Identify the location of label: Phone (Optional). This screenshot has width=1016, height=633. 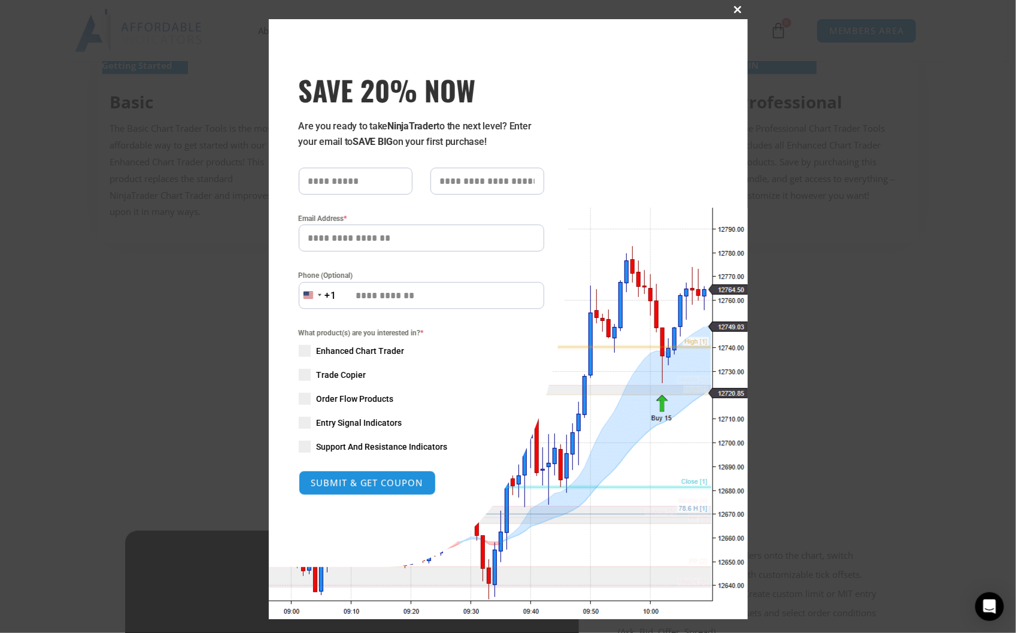
(422, 275).